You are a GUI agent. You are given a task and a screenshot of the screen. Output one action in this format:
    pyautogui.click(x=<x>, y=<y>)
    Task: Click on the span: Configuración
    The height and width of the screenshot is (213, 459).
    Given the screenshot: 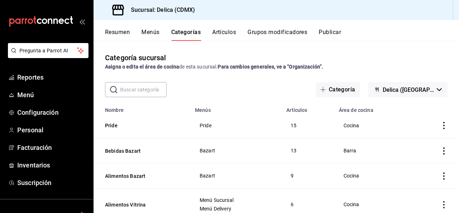 What is the action you would take?
    pyautogui.click(x=52, y=112)
    